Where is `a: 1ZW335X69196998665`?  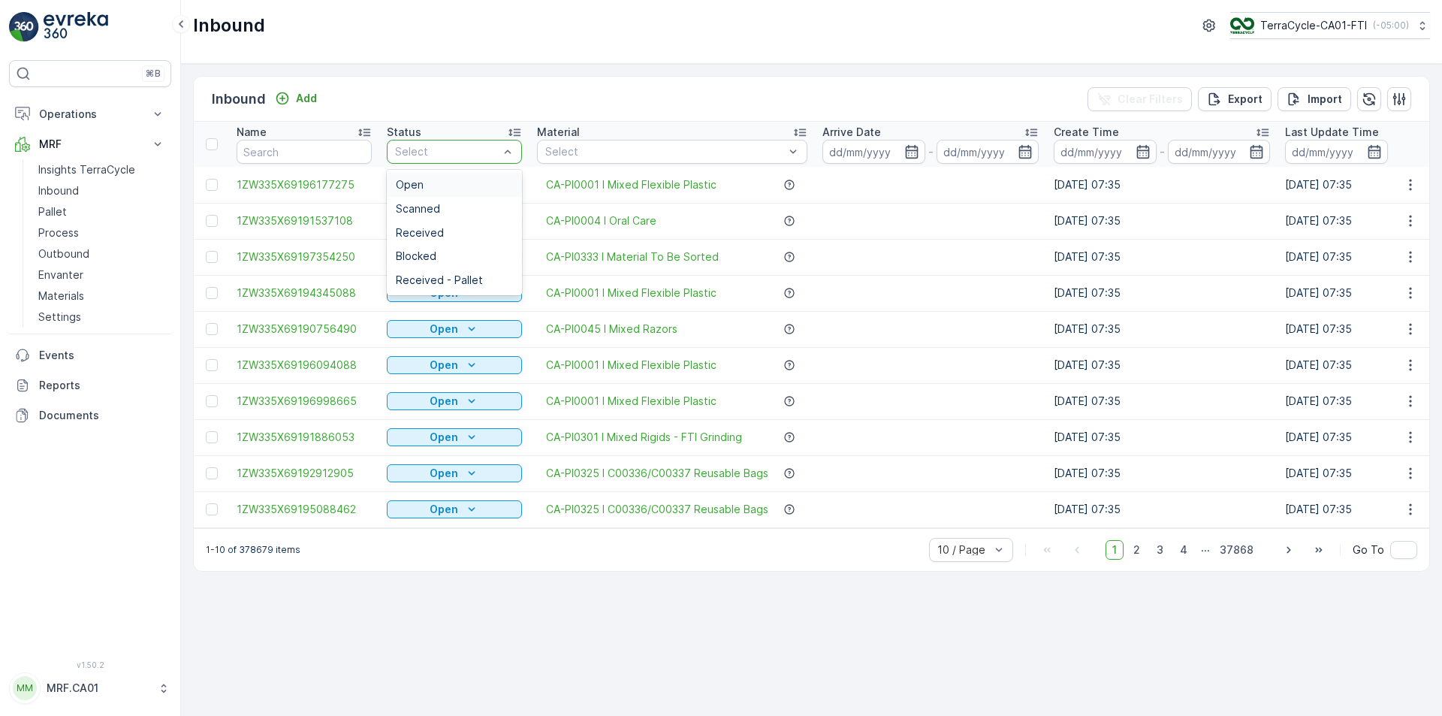 a: 1ZW335X69196998665 is located at coordinates (304, 401).